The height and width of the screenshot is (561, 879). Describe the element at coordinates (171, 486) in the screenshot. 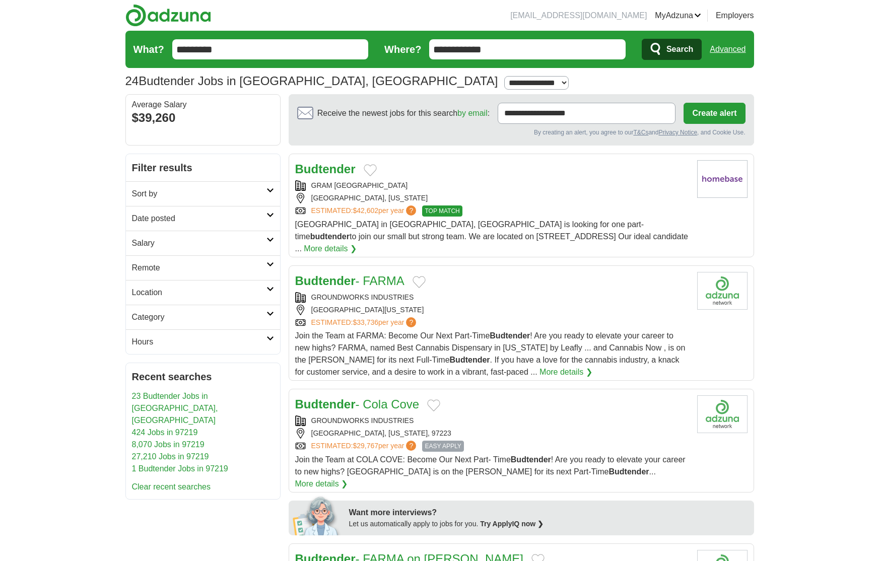

I see `a: Clear recent searches` at that location.